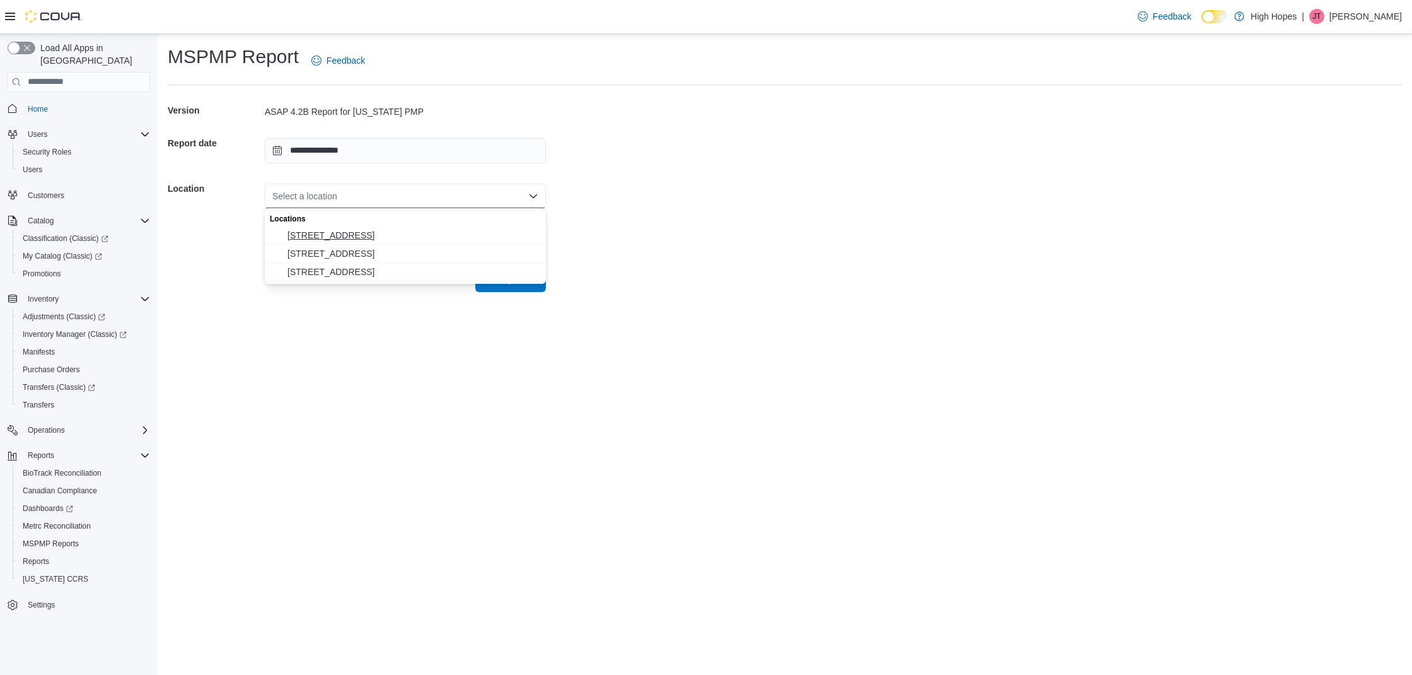  What do you see at coordinates (84, 473) in the screenshot?
I see `button: BioTrack Reconciliation` at bounding box center [84, 473].